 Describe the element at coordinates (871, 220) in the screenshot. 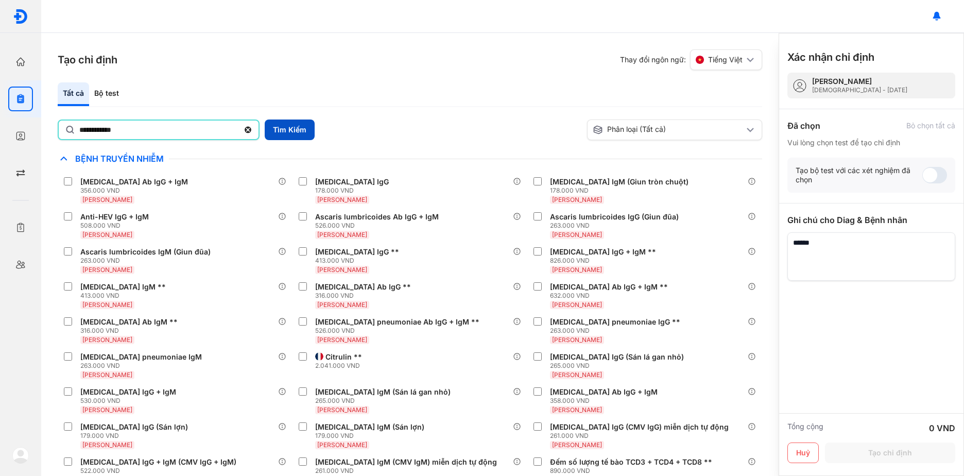

I see `div: Ghi chú cho Diag & Bệnh nhân` at that location.